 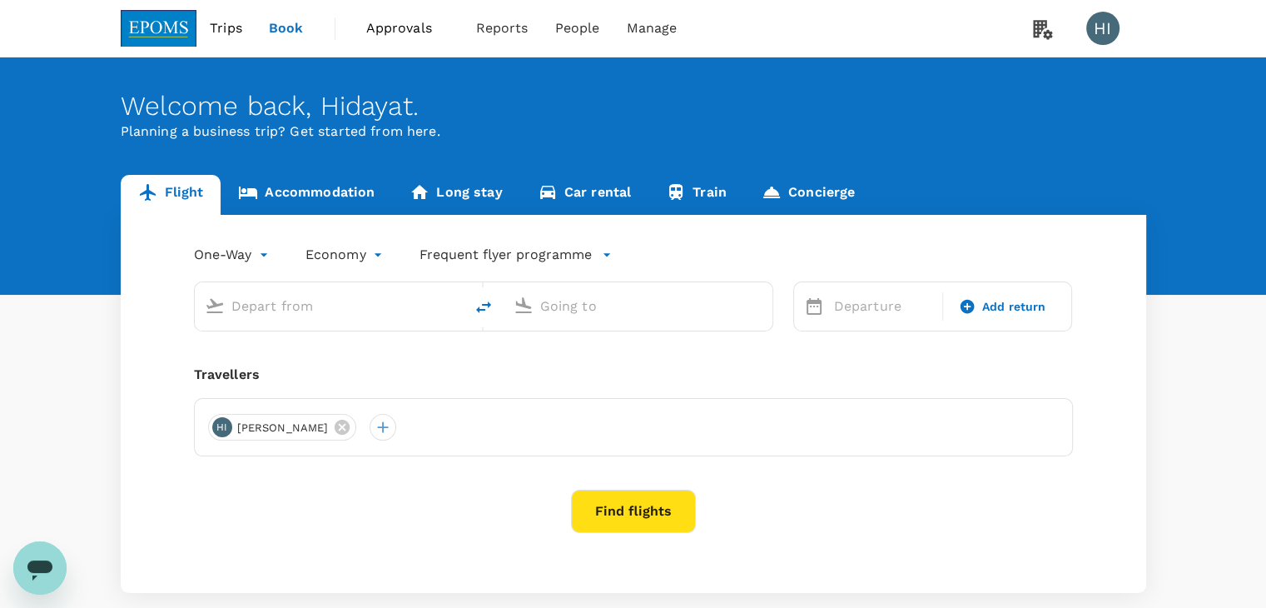 What do you see at coordinates (505, 255) in the screenshot?
I see `p: Frequent flyer programme` at bounding box center [505, 255].